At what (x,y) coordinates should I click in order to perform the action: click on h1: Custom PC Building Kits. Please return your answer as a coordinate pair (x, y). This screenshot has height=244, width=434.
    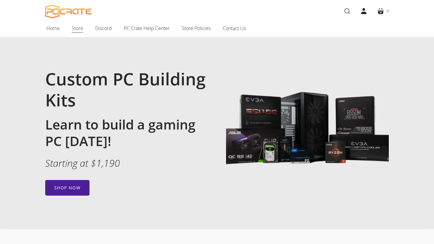
    Looking at the image, I should click on (126, 89).